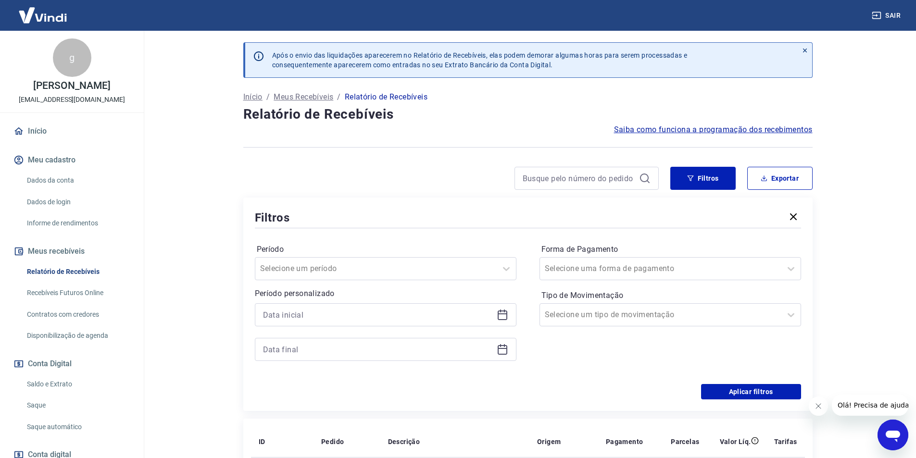 The height and width of the screenshot is (458, 916). I want to click on p: Pagamento, so click(624, 442).